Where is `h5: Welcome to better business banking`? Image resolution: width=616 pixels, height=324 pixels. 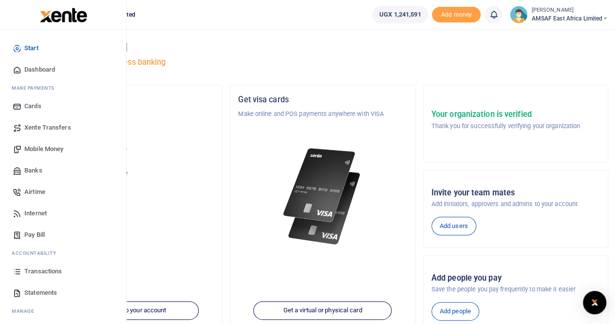
h5: Welcome to better business banking is located at coordinates (322, 62).